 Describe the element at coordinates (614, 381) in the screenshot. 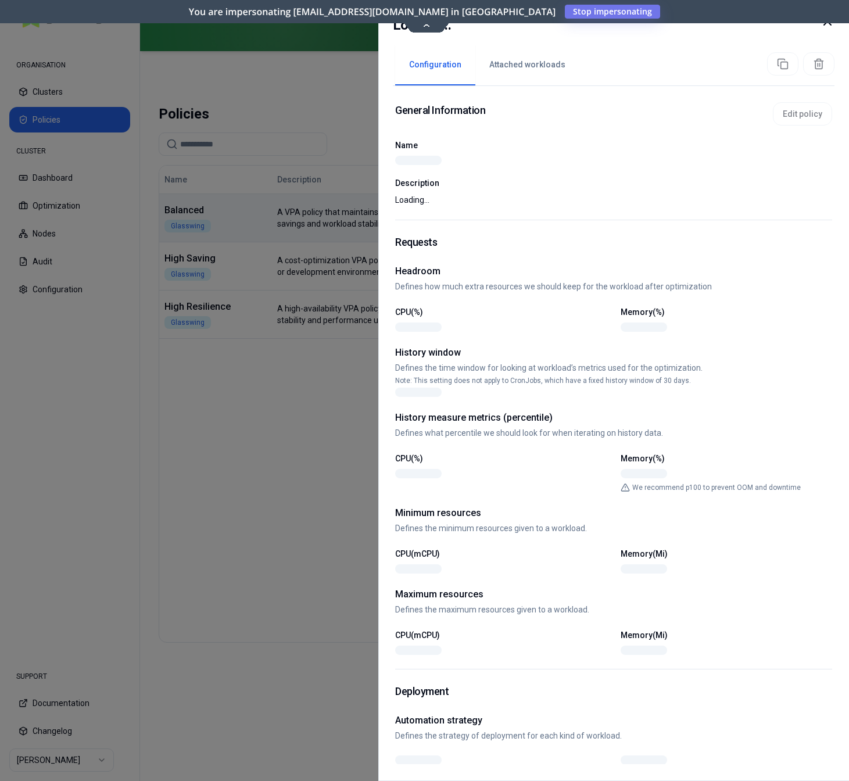

I see `p: Note: This setting does not apply to CronJobs, which have a fixed history window of 30 days.` at that location.